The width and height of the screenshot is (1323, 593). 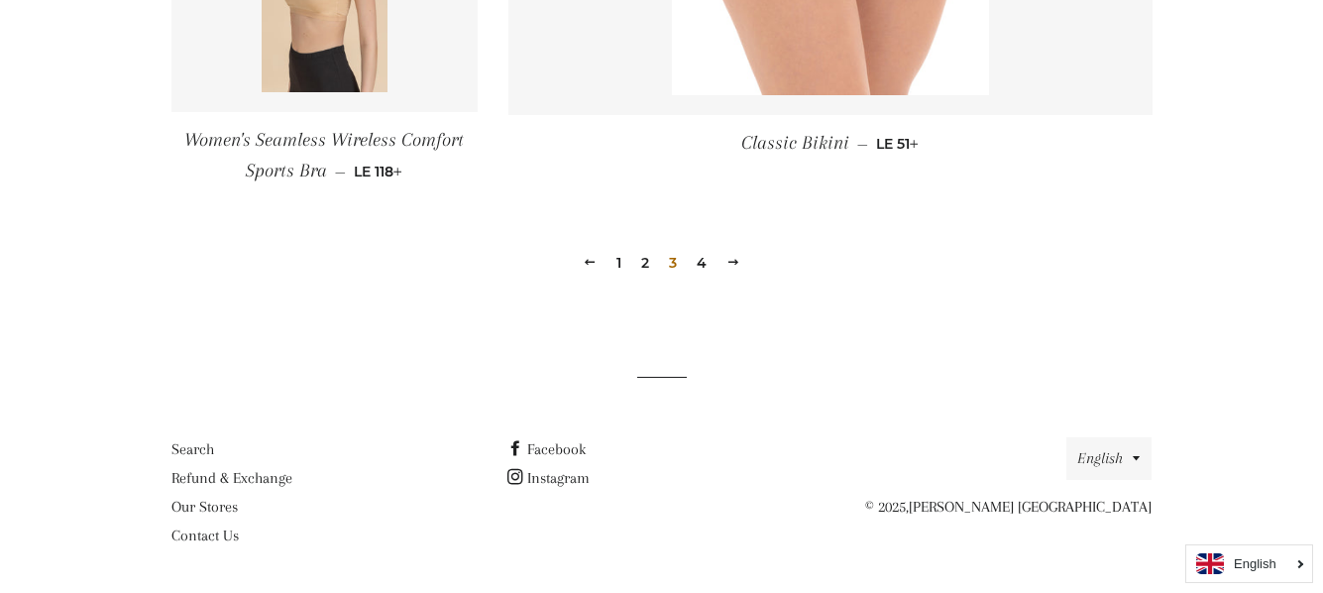 What do you see at coordinates (673, 263) in the screenshot?
I see `span: 3` at bounding box center [673, 263].